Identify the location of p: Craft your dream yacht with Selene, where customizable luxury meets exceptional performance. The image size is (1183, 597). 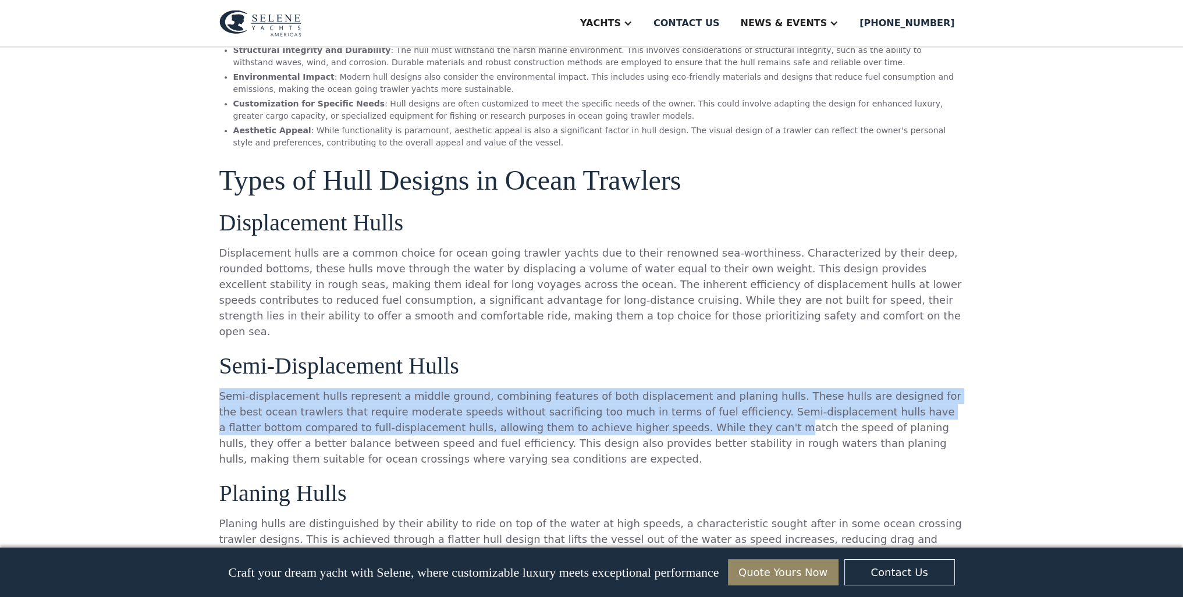
(473, 573).